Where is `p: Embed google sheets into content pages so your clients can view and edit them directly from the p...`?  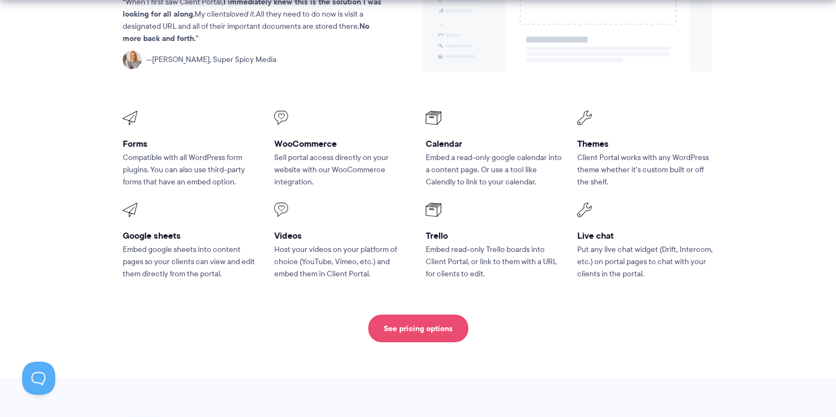 p: Embed google sheets into content pages so your clients can view and edit them directly from the p... is located at coordinates (191, 262).